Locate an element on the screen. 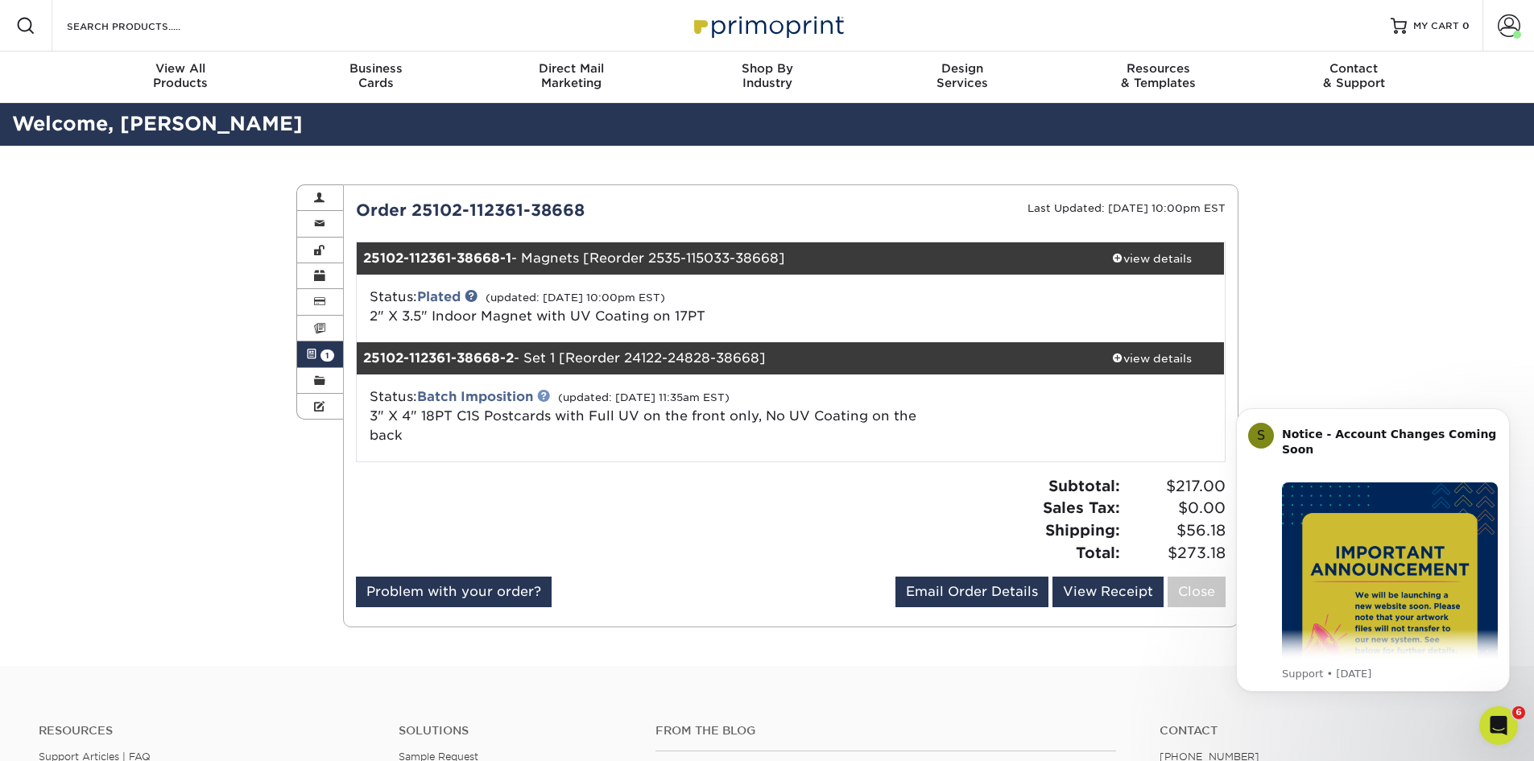 The height and width of the screenshot is (761, 1534). span: Contact is located at coordinates (1353, 68).